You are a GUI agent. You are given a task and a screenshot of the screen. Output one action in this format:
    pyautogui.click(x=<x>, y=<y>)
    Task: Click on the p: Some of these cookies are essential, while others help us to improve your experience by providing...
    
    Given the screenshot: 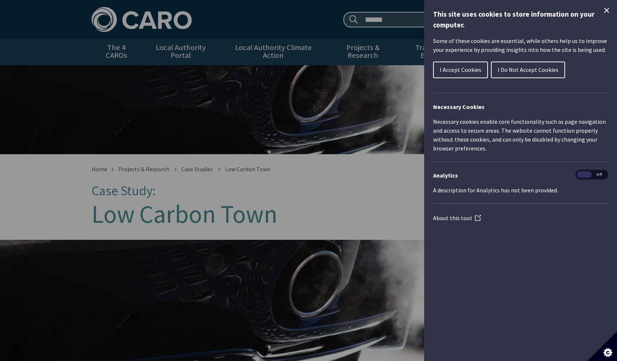 What is the action you would take?
    pyautogui.click(x=520, y=45)
    